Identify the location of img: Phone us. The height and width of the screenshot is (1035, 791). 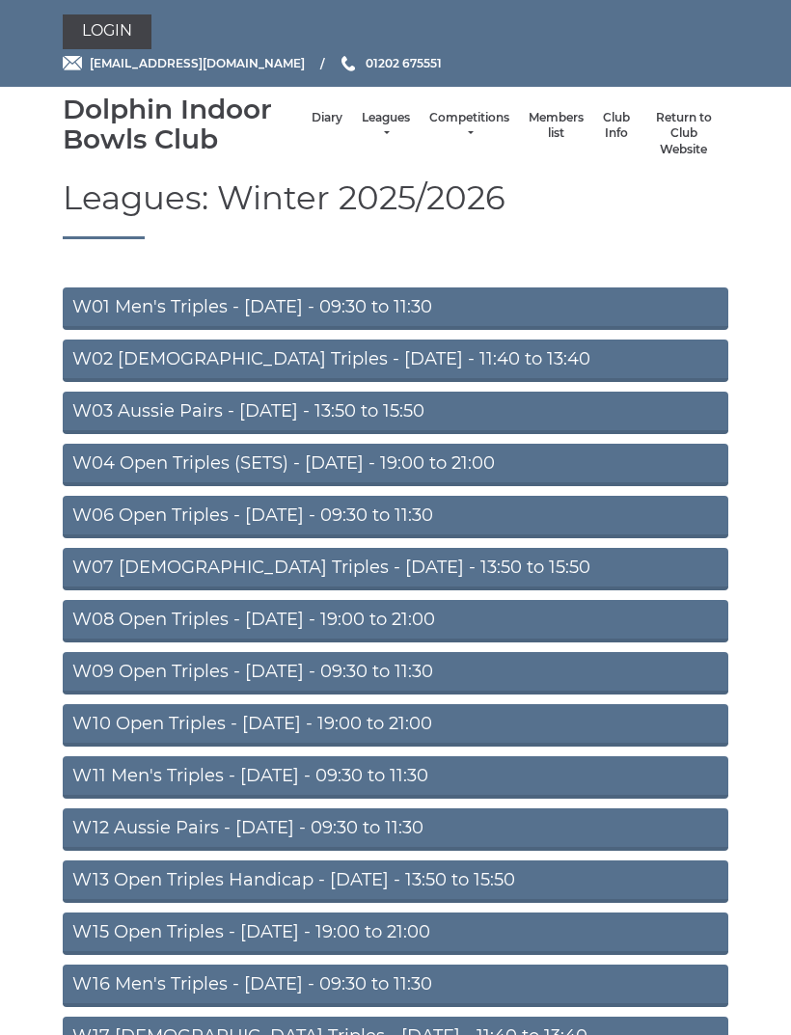
(348, 64).